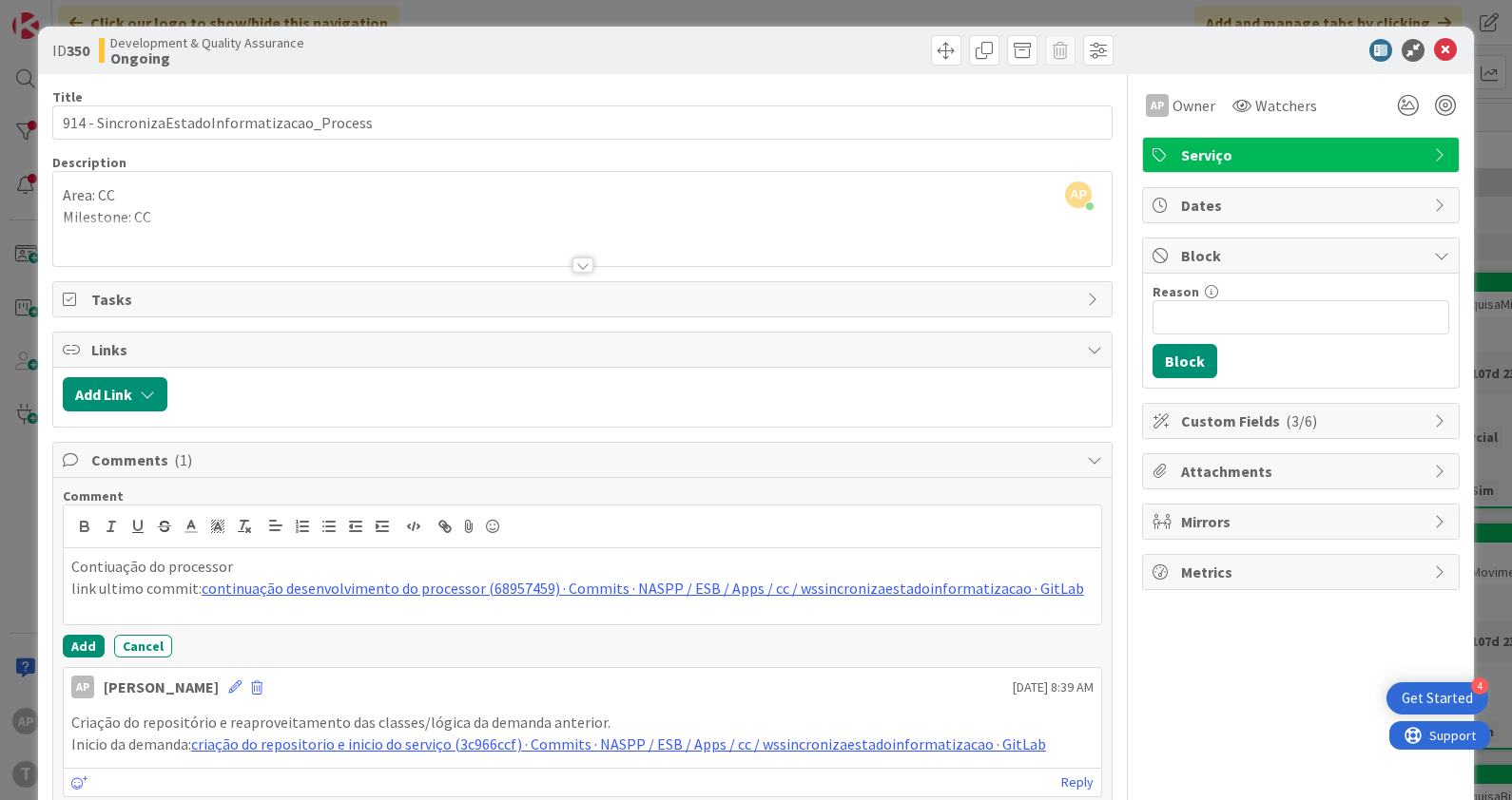 Image resolution: width=1512 pixels, height=800 pixels. Describe the element at coordinates (84, 646) in the screenshot. I see `button: Add` at that location.